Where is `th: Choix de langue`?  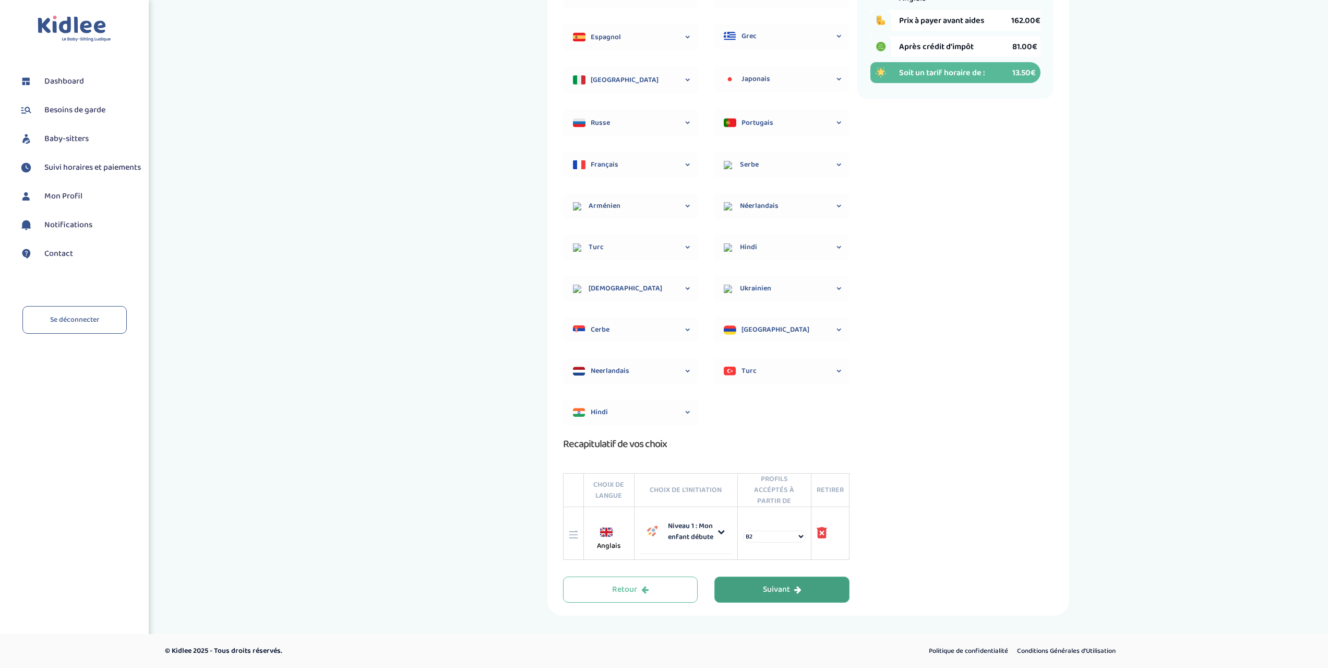
th: Choix de langue is located at coordinates (609, 490).